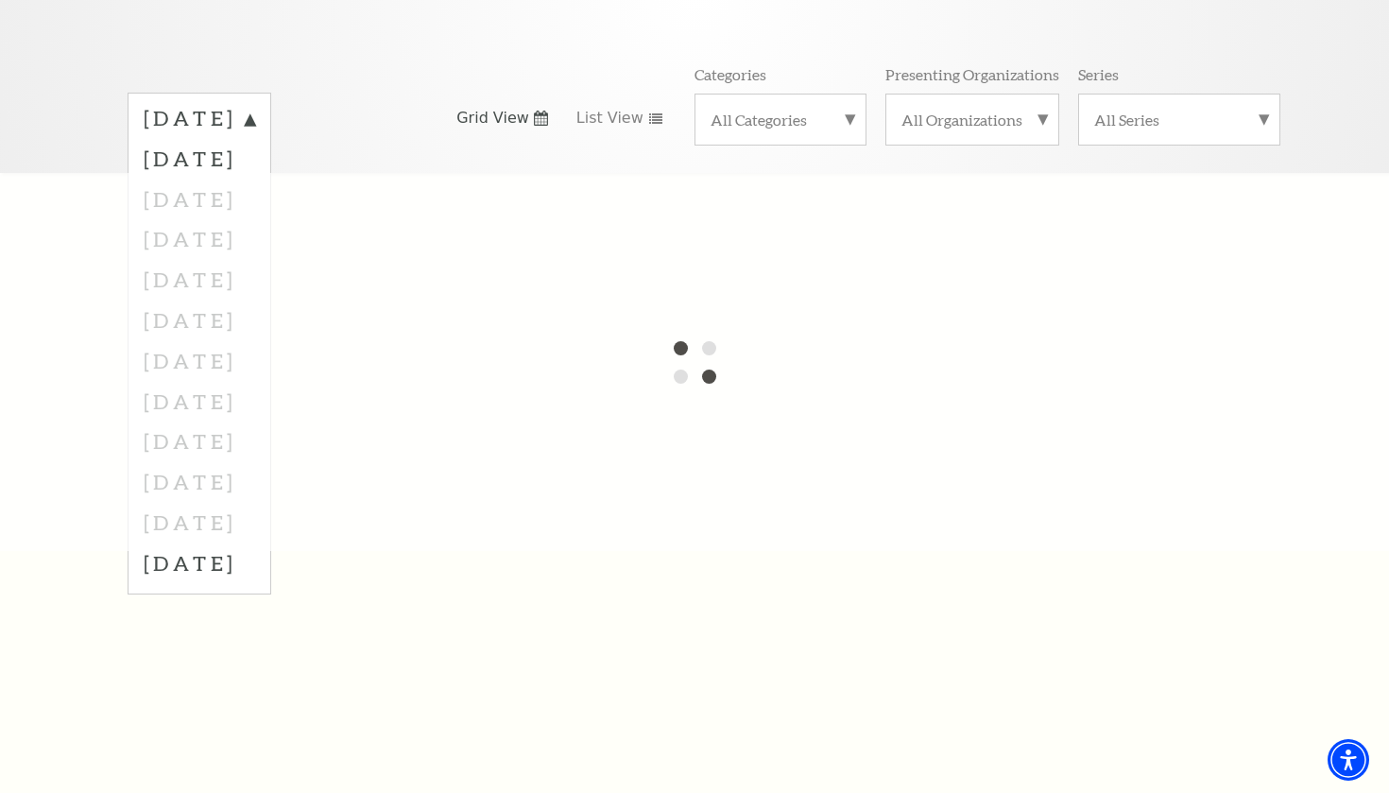 Image resolution: width=1389 pixels, height=793 pixels. What do you see at coordinates (609, 118) in the screenshot?
I see `span: List View` at bounding box center [609, 118].